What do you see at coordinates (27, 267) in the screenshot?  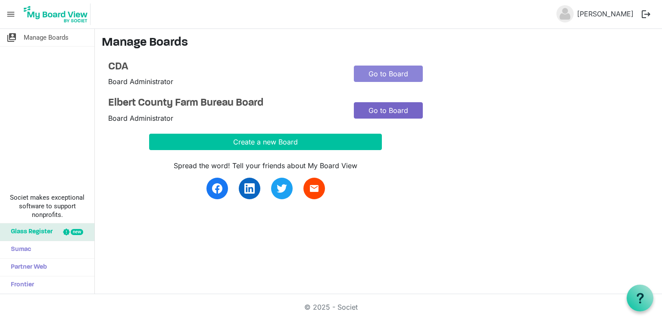 I see `span: Partner Web` at bounding box center [27, 267].